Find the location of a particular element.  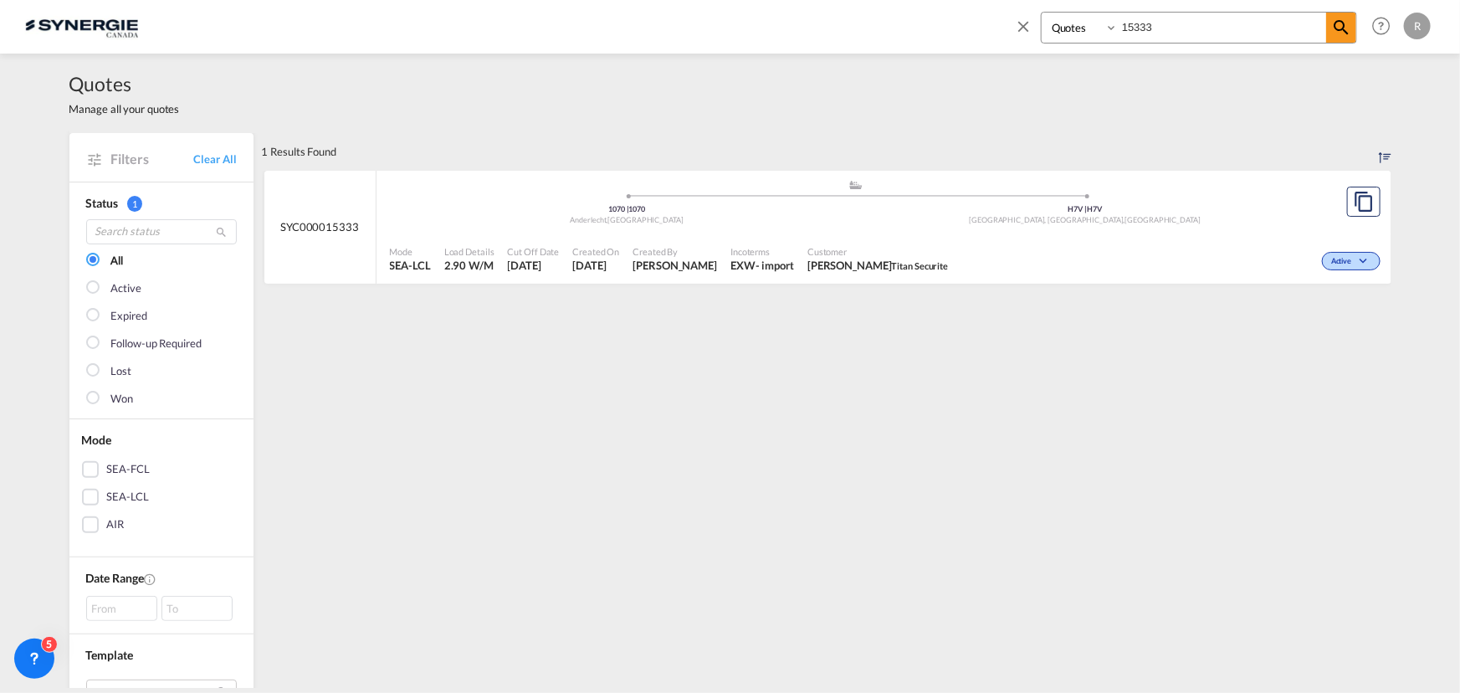

input: Search status is located at coordinates (161, 232).